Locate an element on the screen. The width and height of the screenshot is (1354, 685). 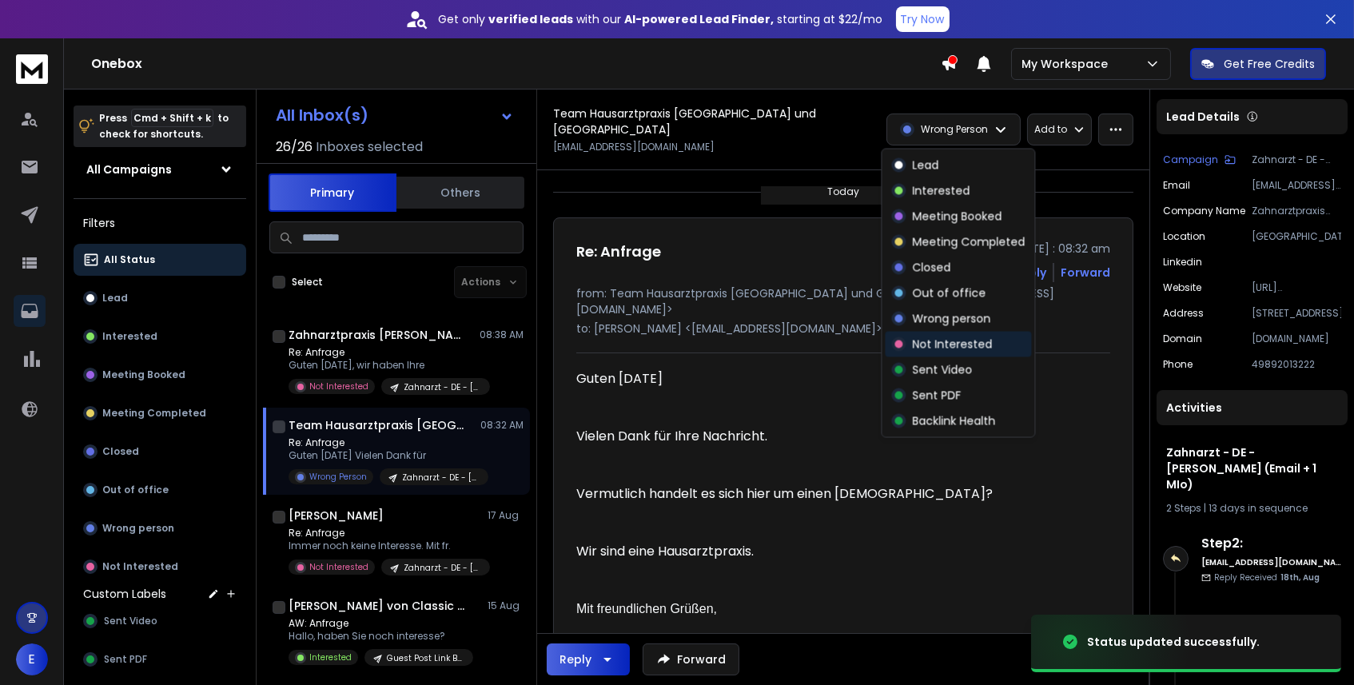
h1: Re: Anfrage is located at coordinates (618, 252).